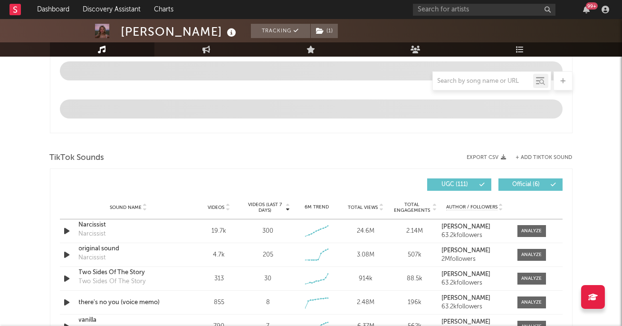 Image resolution: width=622 pixels, height=326 pixels. Describe the element at coordinates (265, 207) in the screenshot. I see `span: Videos (last 7 days)` at that location.